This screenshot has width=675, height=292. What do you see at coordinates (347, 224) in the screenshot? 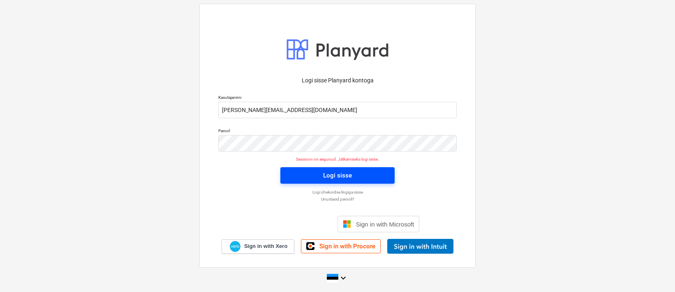
I see `img: Microsoft logo` at bounding box center [347, 224].